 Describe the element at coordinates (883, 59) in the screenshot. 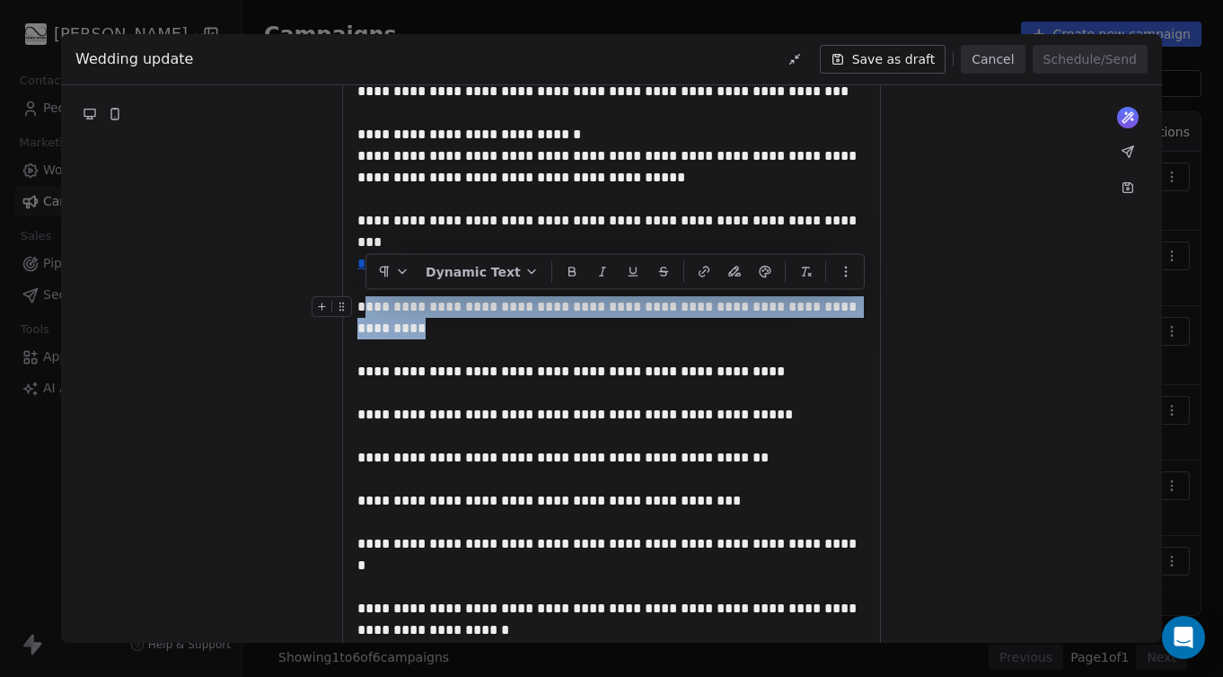

I see `button: Save as draft` at that location.